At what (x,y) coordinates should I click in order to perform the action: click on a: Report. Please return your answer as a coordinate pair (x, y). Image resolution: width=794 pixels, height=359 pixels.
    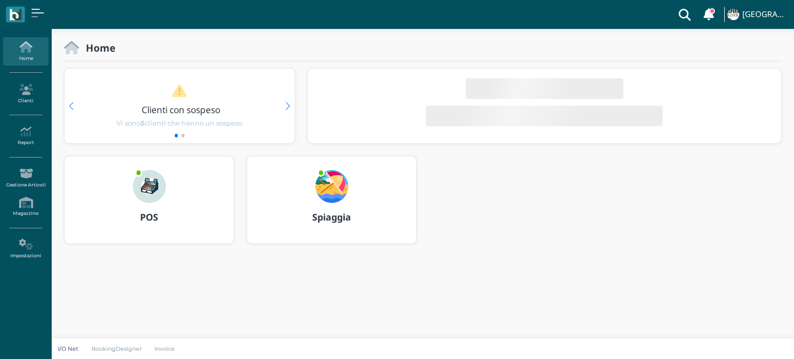
    Looking at the image, I should click on (25, 136).